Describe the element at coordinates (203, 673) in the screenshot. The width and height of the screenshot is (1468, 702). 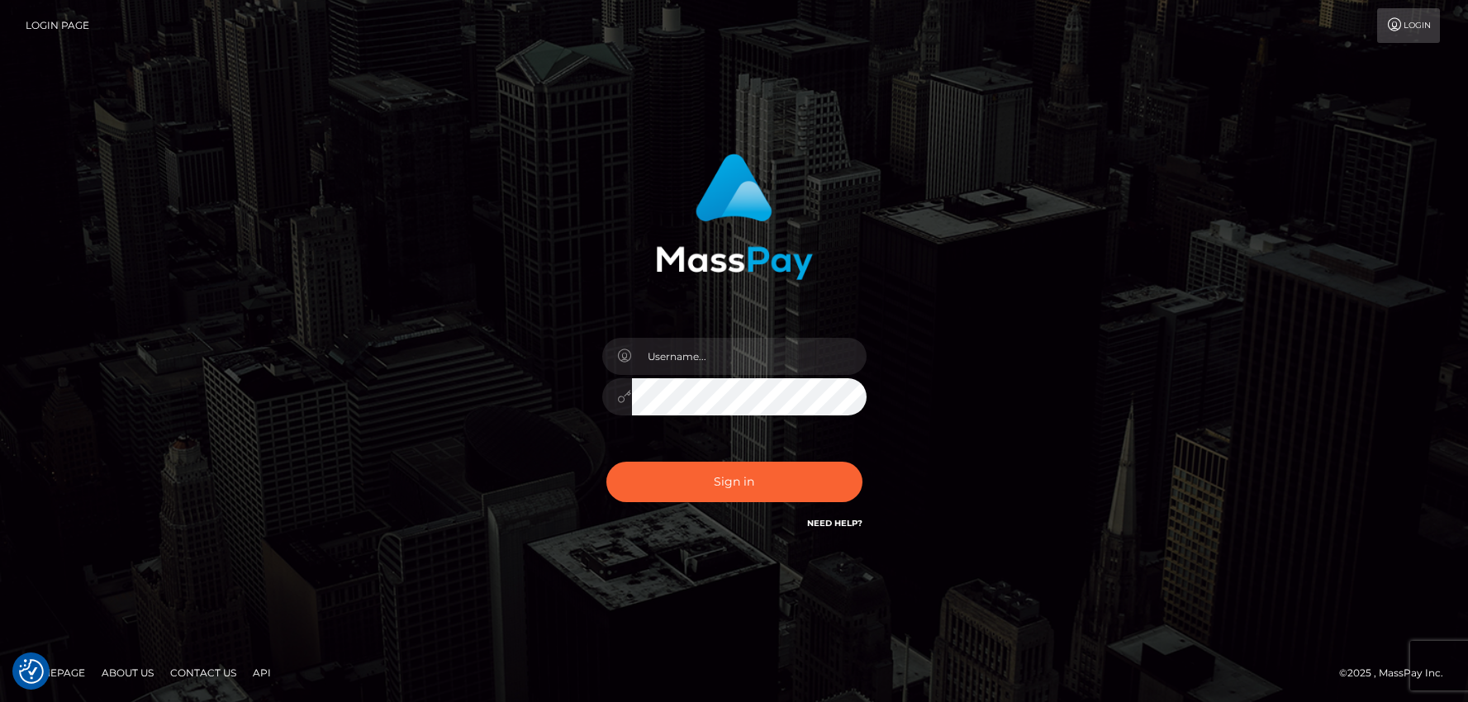
I see `a: Contact Us` at that location.